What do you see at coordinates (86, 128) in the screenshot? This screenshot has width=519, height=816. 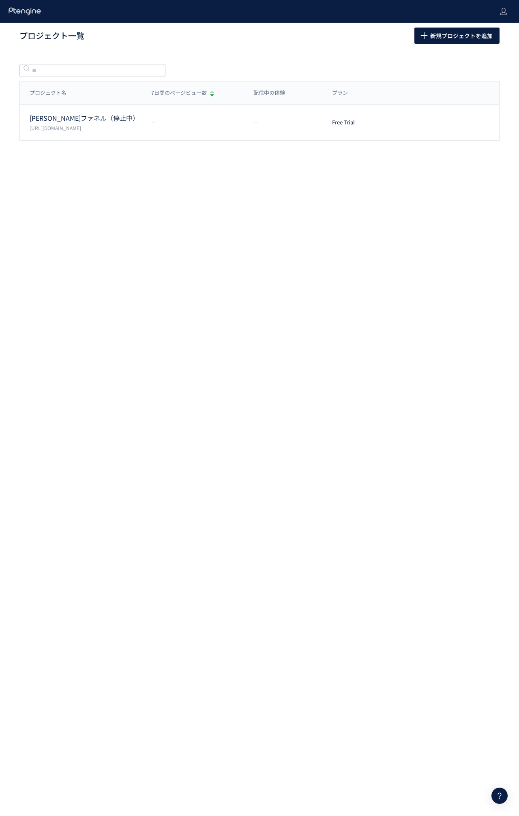 I see `p: https://sub.sawanoboriyoukichi.net/` at bounding box center [86, 128].